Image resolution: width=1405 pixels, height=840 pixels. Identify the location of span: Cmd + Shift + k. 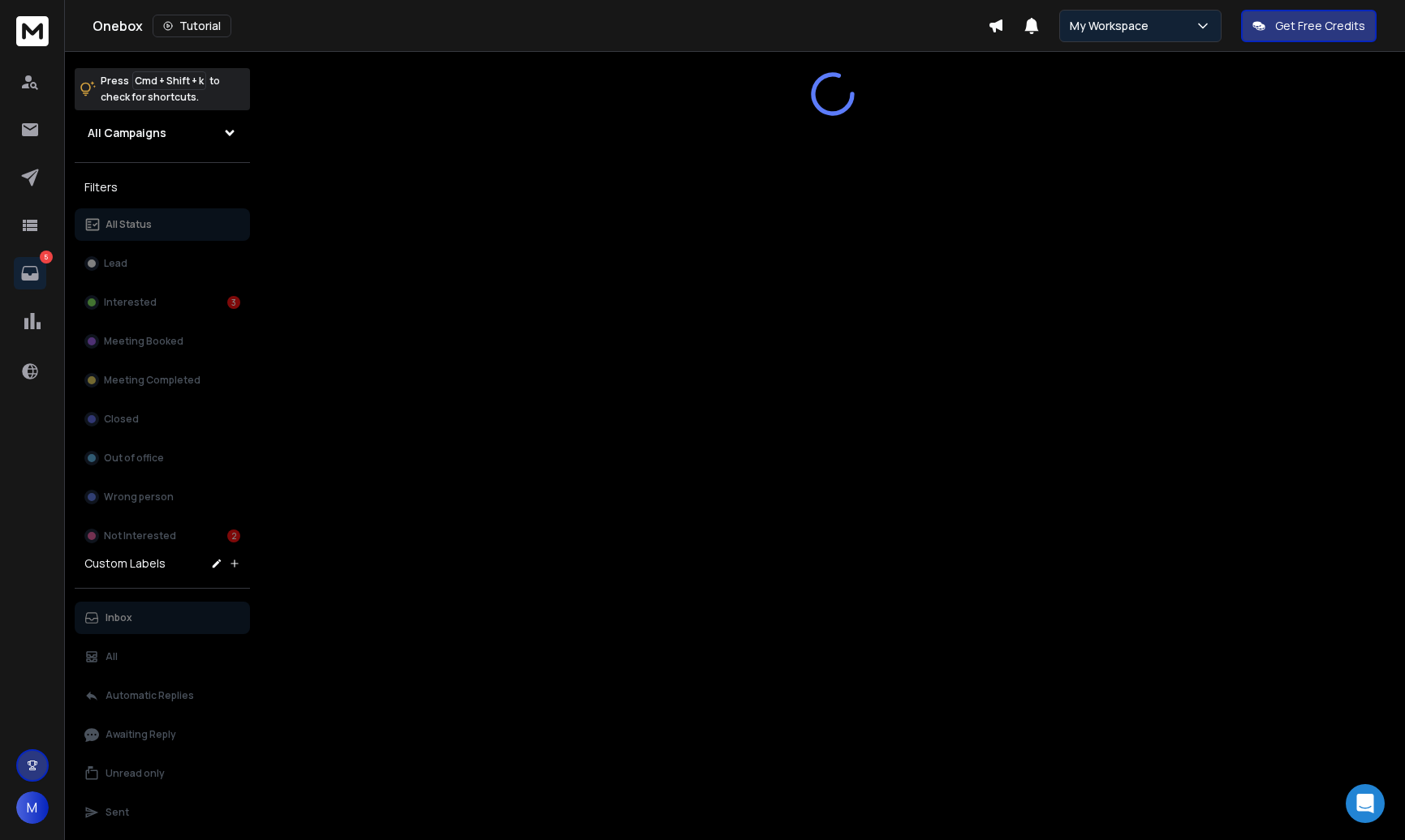
(169, 80).